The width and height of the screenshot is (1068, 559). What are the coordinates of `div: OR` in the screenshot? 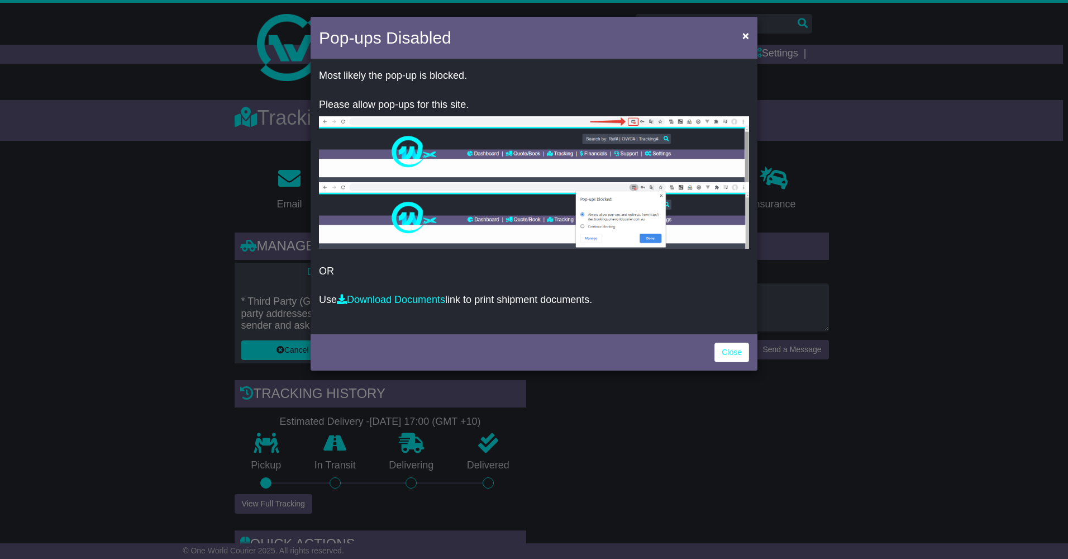 It's located at (534, 196).